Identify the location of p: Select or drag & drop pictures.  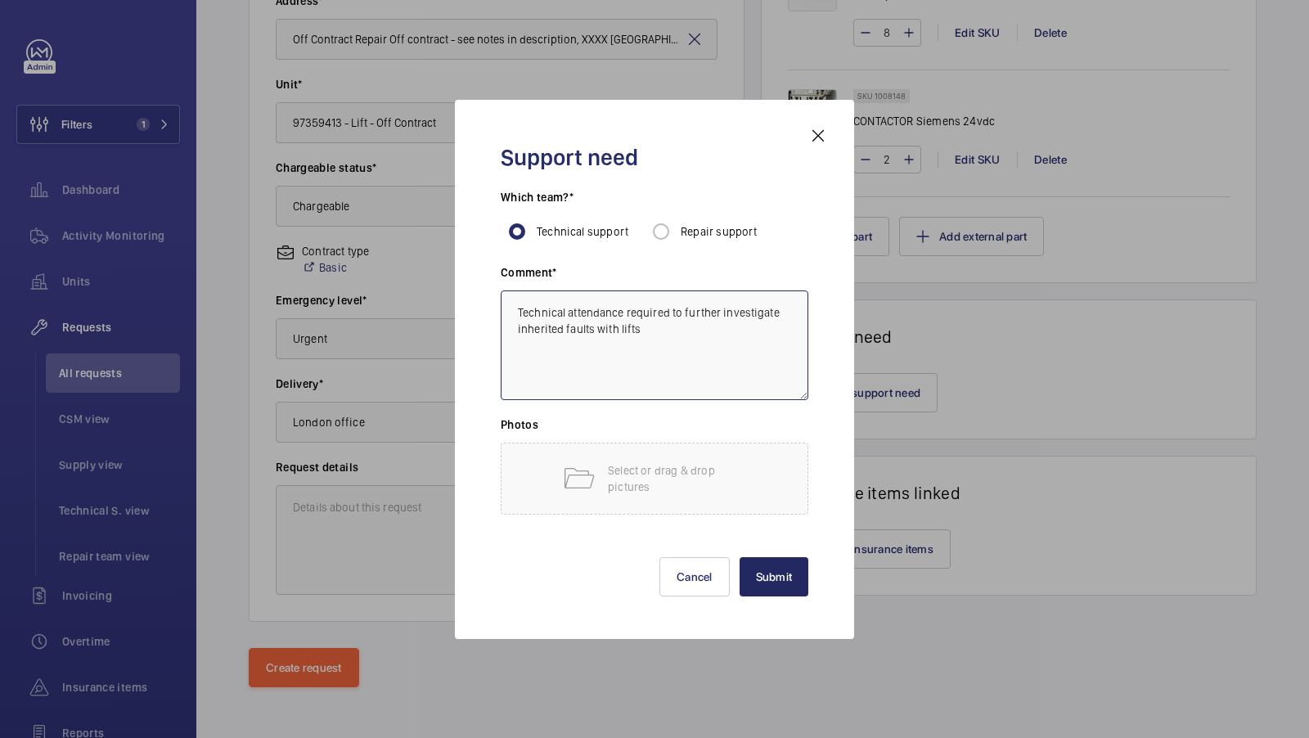
(678, 479).